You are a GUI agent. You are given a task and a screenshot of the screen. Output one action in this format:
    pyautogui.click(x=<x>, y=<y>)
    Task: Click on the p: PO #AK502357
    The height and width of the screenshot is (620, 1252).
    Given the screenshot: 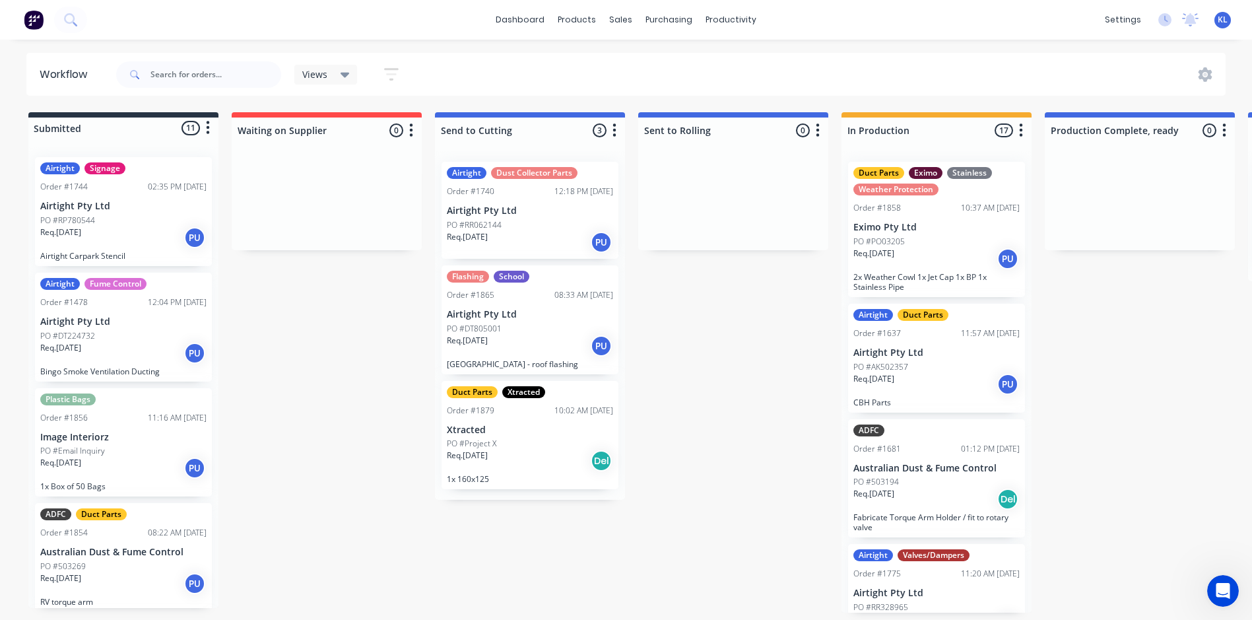 What is the action you would take?
    pyautogui.click(x=880, y=367)
    